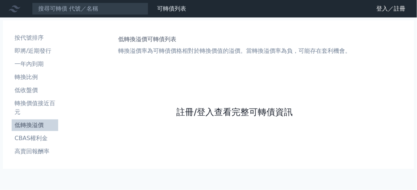 This screenshot has width=417, height=190. What do you see at coordinates (35, 38) in the screenshot?
I see `li: 按代號排序` at bounding box center [35, 38].